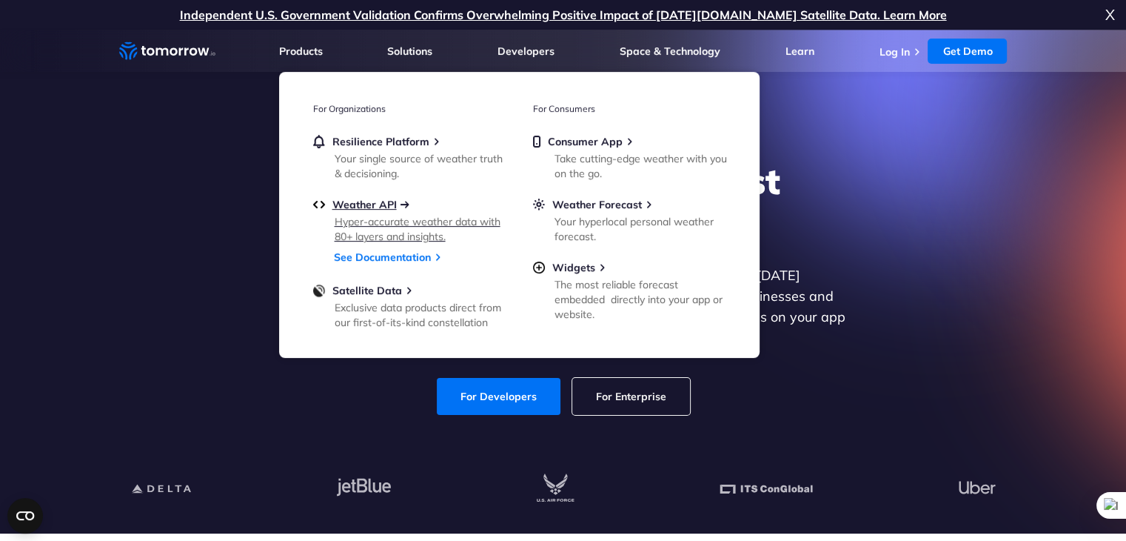 This screenshot has height=541, width=1126. Describe the element at coordinates (421, 229) in the screenshot. I see `div: Hyper-accurate weather data with 80+ layers and insights.` at that location.